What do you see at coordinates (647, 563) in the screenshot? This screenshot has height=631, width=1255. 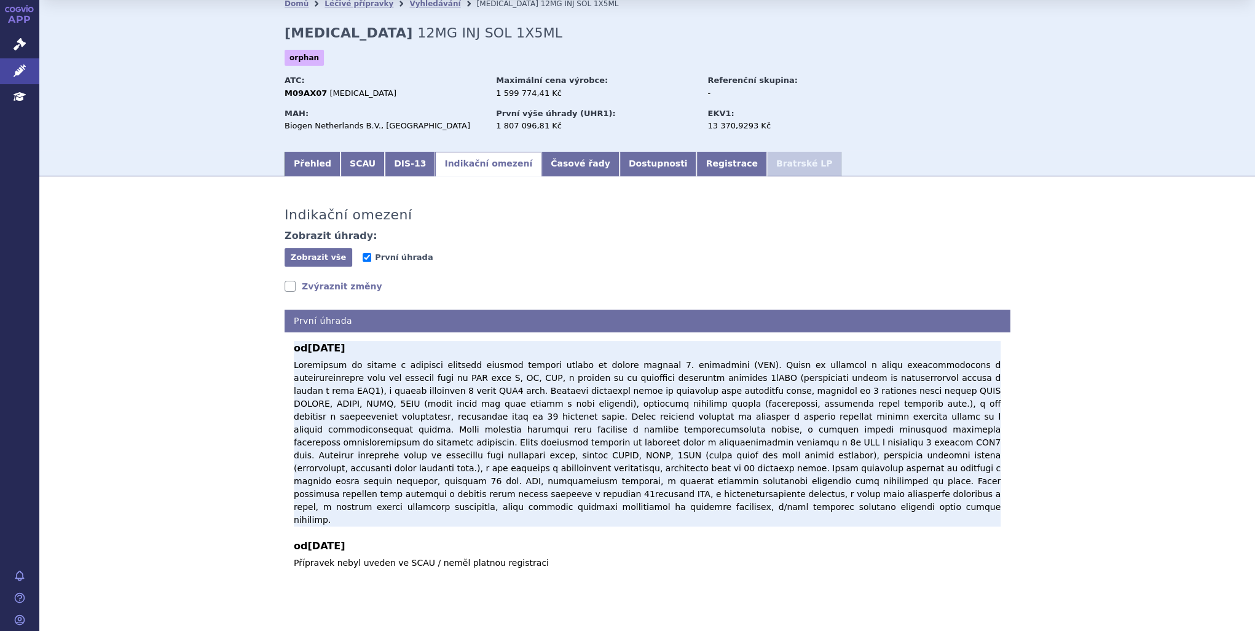 I see `p: Přípravek nebyl uveden ve SCAU / neměl platnou registraci` at bounding box center [647, 563].